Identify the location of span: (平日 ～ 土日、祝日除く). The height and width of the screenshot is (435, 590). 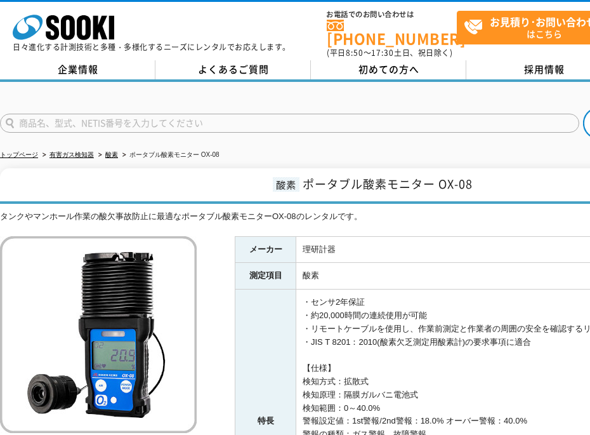
(390, 53).